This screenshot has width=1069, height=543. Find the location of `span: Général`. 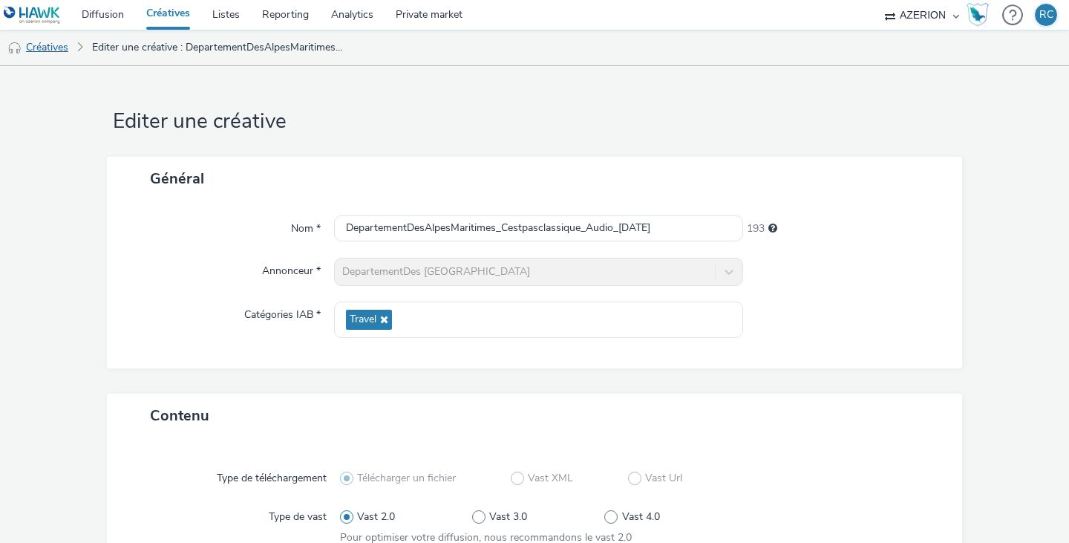

span: Général is located at coordinates (177, 178).